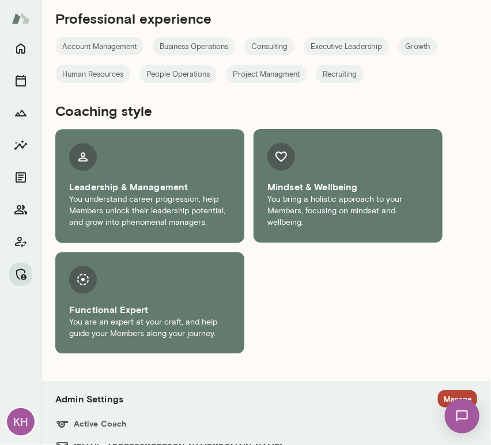 This screenshot has height=445, width=491. What do you see at coordinates (21, 18) in the screenshot?
I see `img: Mento` at bounding box center [21, 18].